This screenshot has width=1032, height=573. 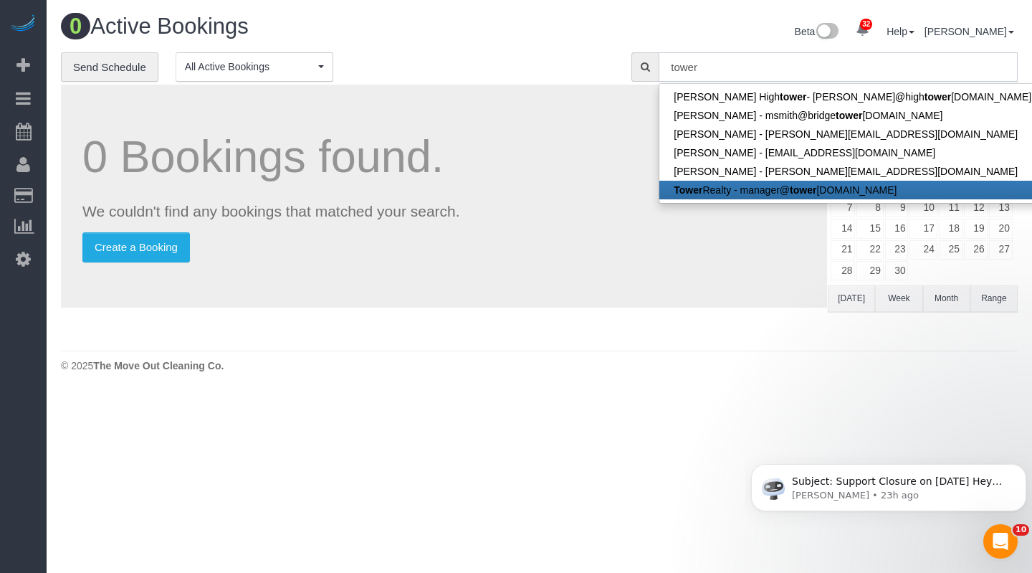 What do you see at coordinates (897, 228) in the screenshot?
I see `a: 16` at bounding box center [897, 228].